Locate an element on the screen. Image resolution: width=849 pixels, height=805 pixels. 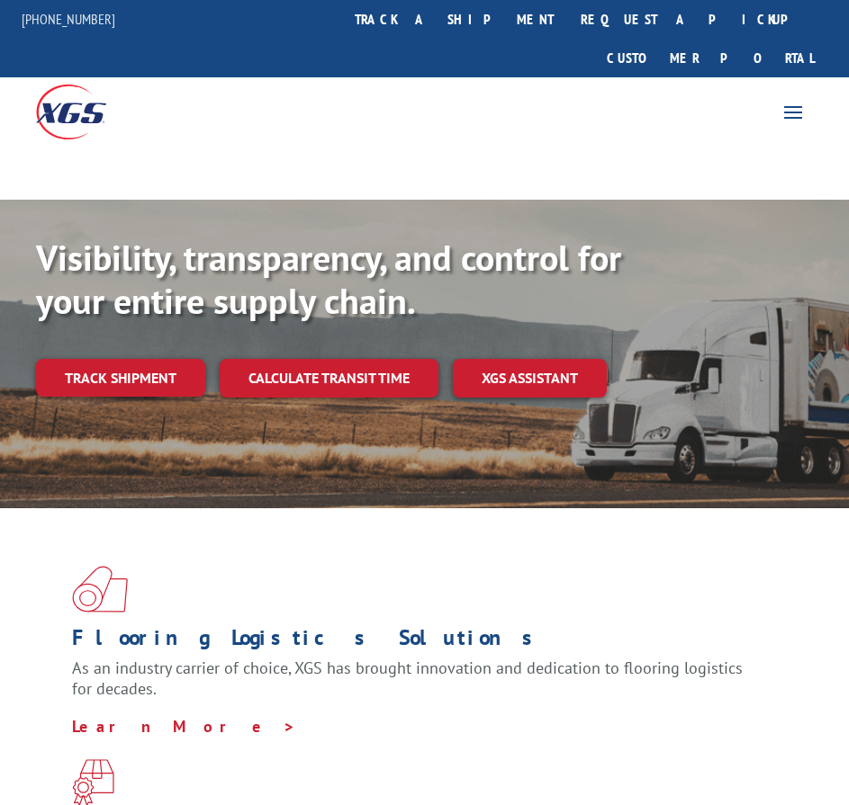
span: As an industry carrier of choice, XGS has brought innovation and dedication to flooring logistics... is located at coordinates (407, 678).